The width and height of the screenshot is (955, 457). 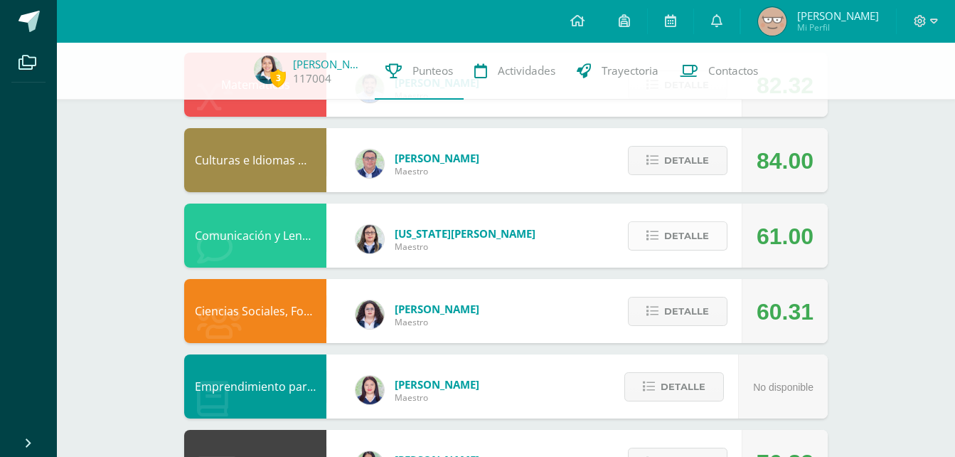 I want to click on span: Punteos, so click(x=432, y=70).